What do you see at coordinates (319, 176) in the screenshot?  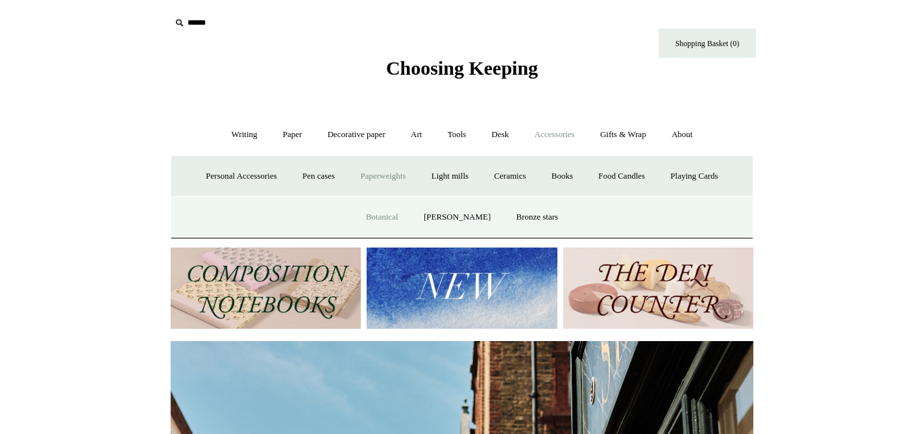 I see `a: Pen cases` at bounding box center [319, 176].